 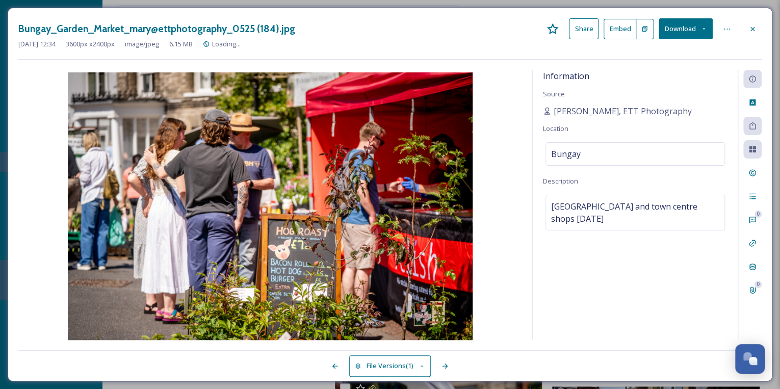 I want to click on img: mary%40ettphotography.co.uk-Bungay-Garden-Market-27.jpg, so click(x=270, y=207).